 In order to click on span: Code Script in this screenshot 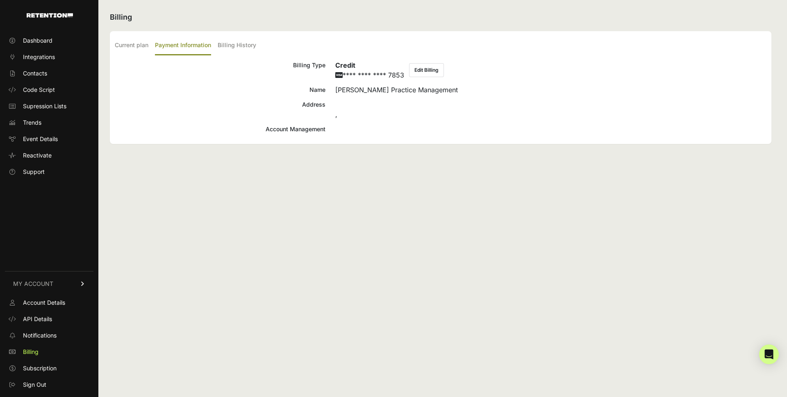, I will do `click(39, 90)`.